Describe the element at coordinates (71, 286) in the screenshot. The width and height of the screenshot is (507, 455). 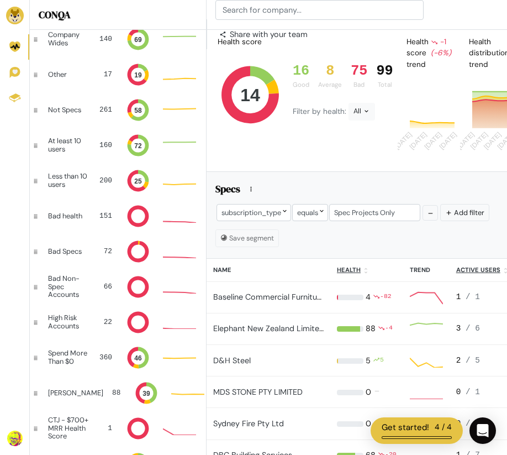
I see `div: Bad Non-Spec Accounts` at that location.